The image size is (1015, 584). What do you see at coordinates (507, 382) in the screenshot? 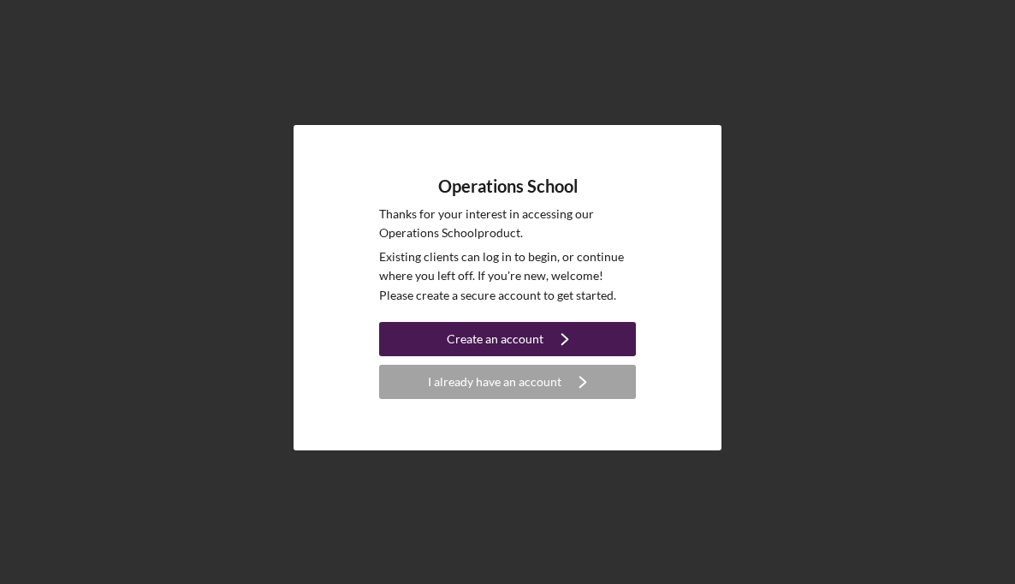
I see `button: I already have an account` at bounding box center [507, 382].